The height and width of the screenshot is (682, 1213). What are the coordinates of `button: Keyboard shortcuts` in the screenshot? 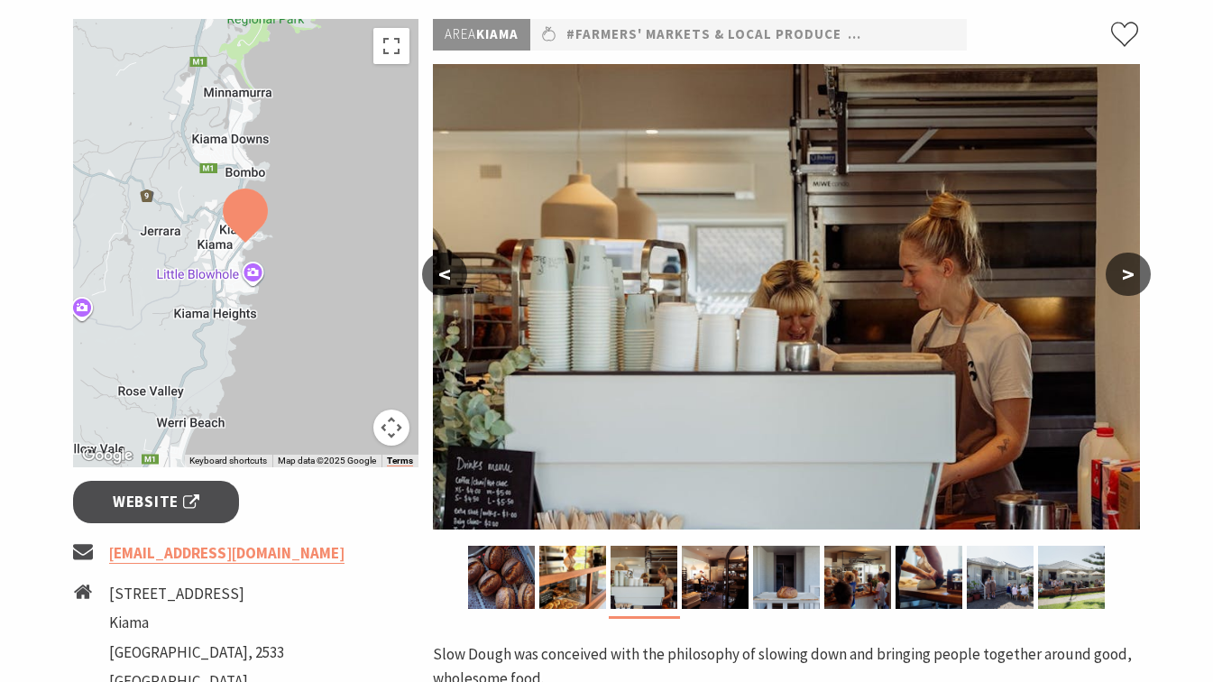 It's located at (228, 461).